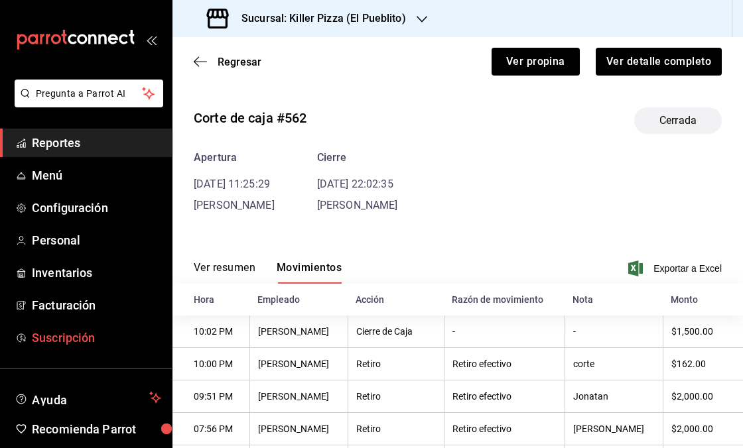 Image resolution: width=743 pixels, height=448 pixels. What do you see at coordinates (239, 62) in the screenshot?
I see `span: Regresar` at bounding box center [239, 62].